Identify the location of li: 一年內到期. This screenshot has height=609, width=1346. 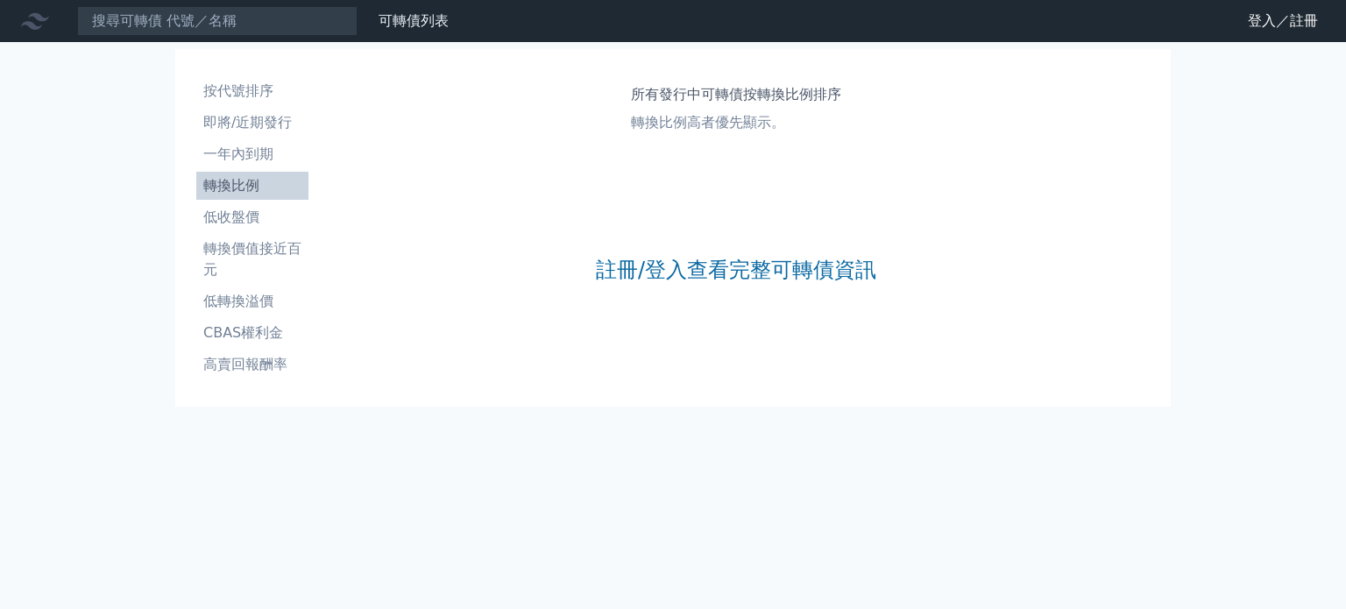
(252, 154).